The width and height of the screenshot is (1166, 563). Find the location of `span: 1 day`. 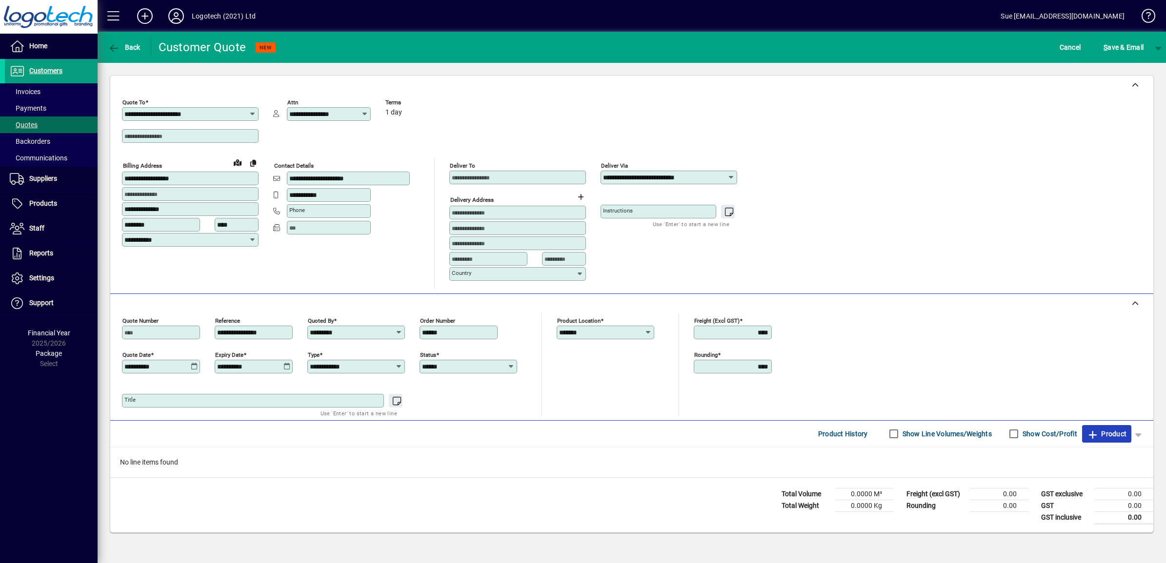

span: 1 day is located at coordinates (394, 113).